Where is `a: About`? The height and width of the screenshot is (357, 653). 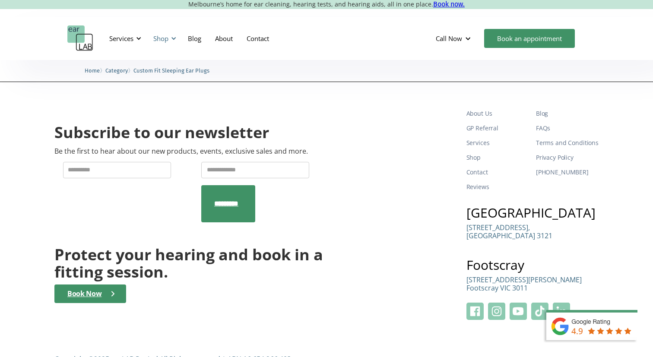 a: About is located at coordinates (224, 38).